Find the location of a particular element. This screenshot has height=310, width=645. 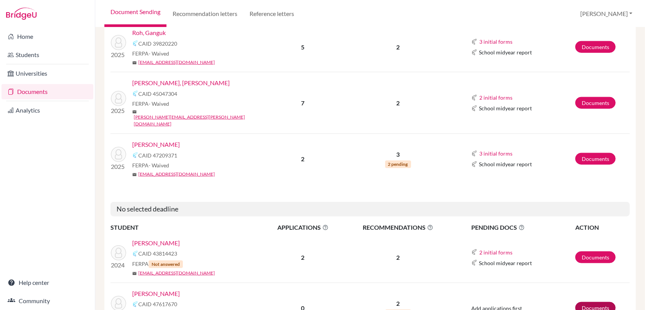

a: Analytics is located at coordinates (47, 110).